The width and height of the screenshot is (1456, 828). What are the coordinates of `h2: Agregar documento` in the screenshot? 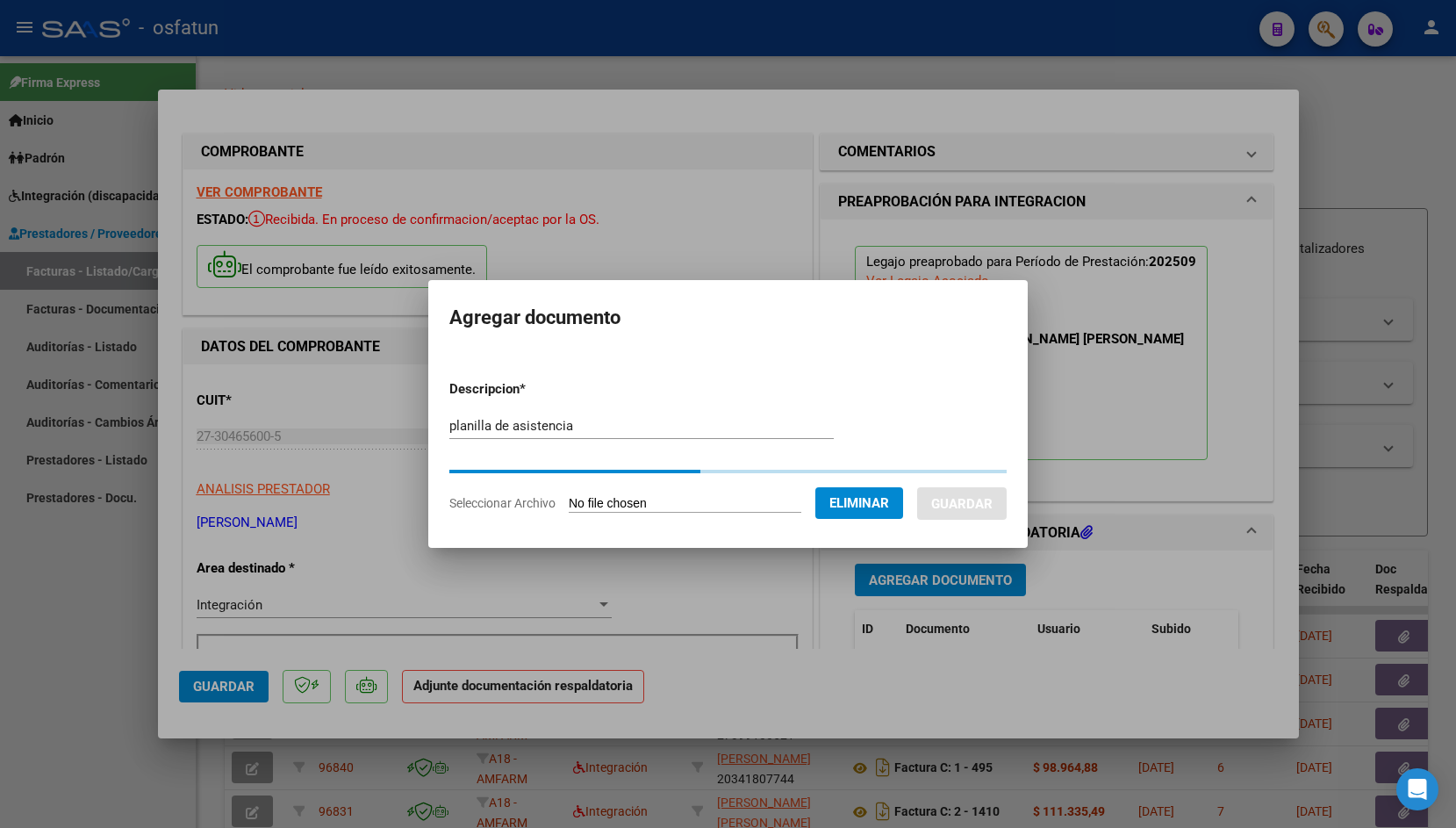 It's located at (728, 318).